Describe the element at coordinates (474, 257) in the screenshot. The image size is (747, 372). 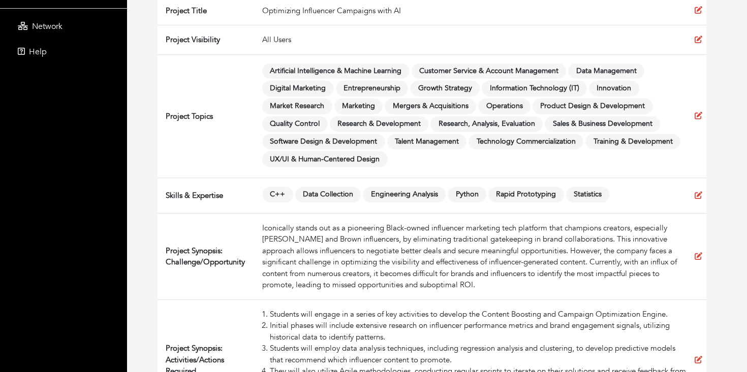
I see `div: Iconically stands out as a pioneering Black-owned influencer marketing tech platform that champio...` at that location.